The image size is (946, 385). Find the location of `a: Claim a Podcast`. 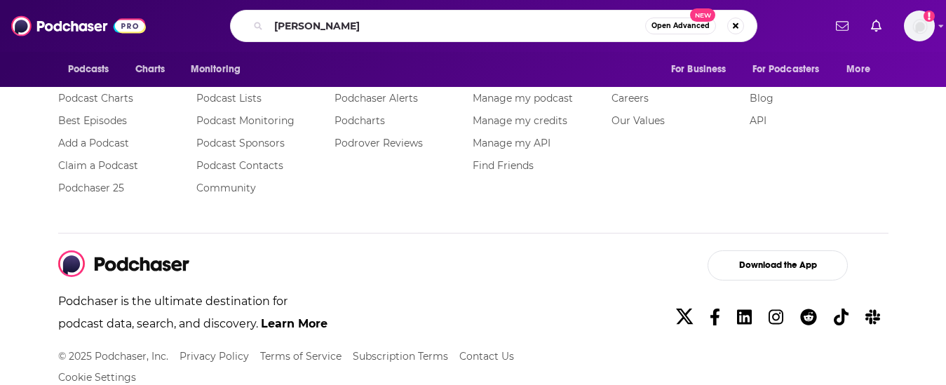

a: Claim a Podcast is located at coordinates (98, 165).